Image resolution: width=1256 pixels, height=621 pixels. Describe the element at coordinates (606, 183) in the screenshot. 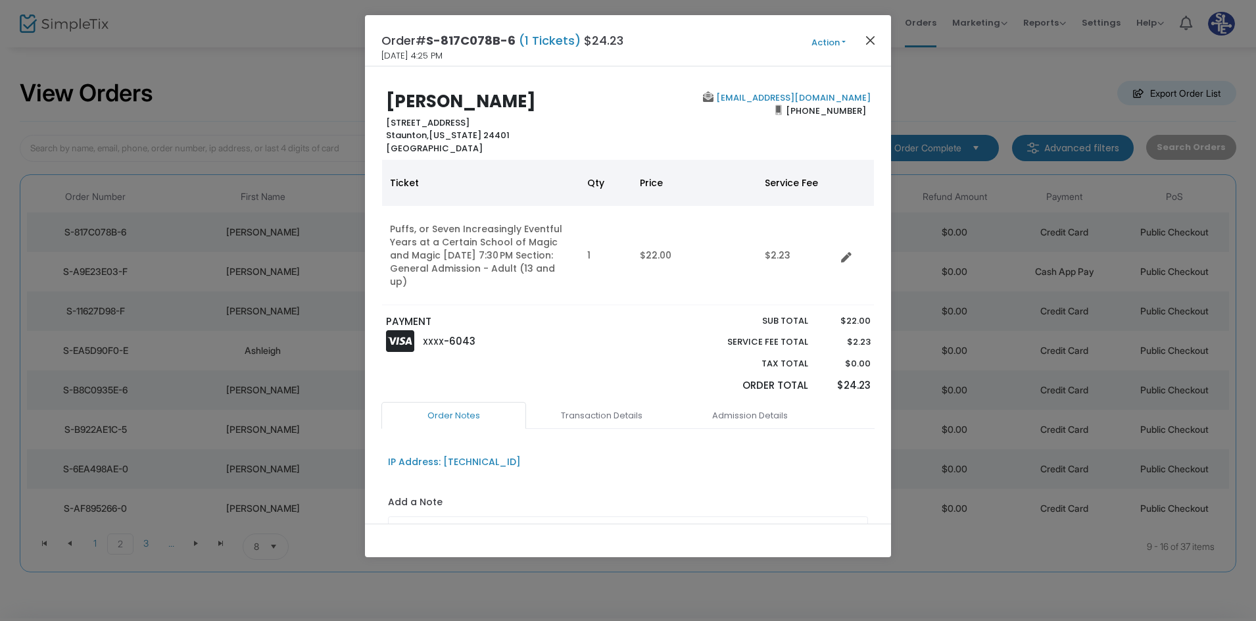

I see `th: Qty` at that location.